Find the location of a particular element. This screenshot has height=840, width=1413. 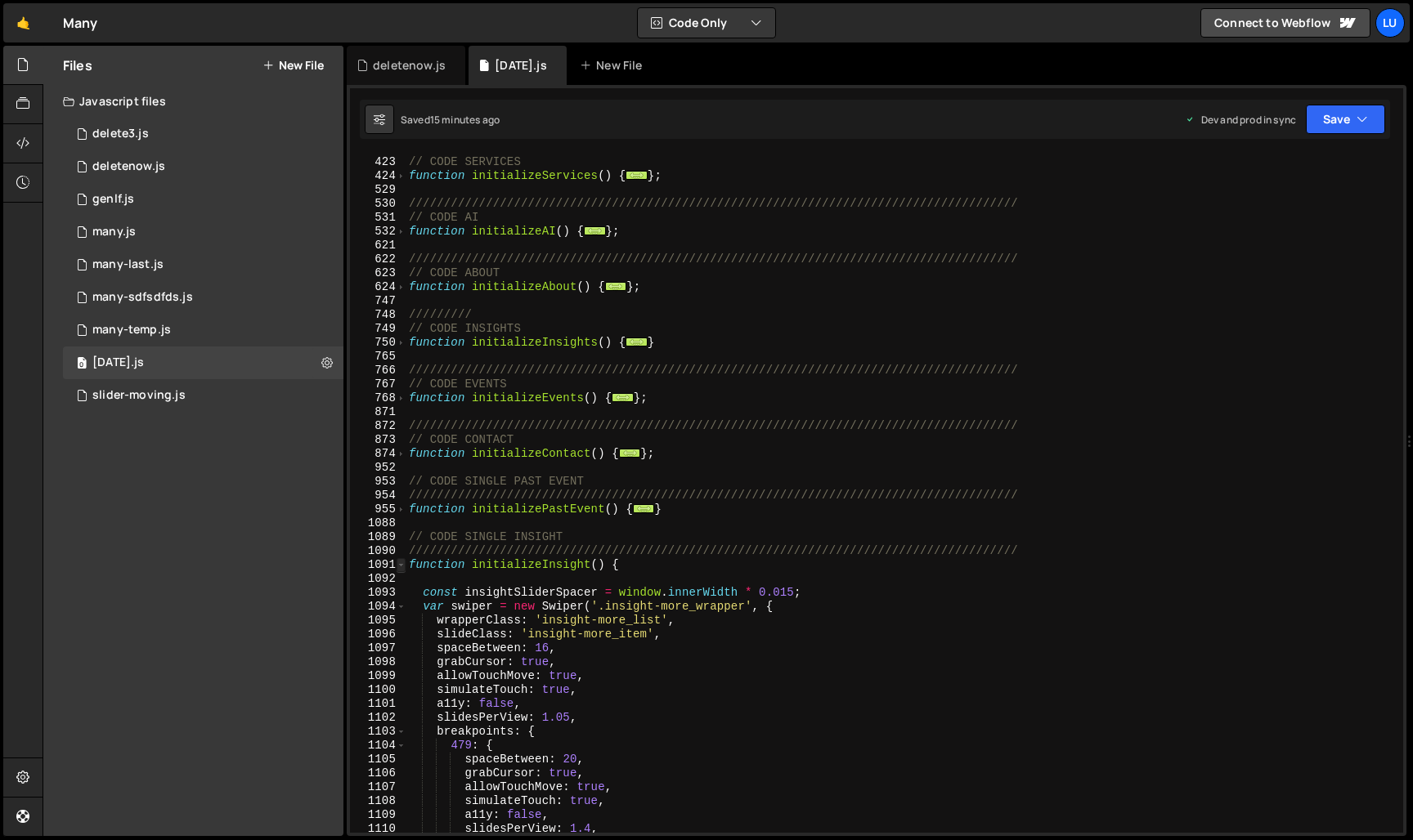

div: 844/36684.js is located at coordinates (203, 330).